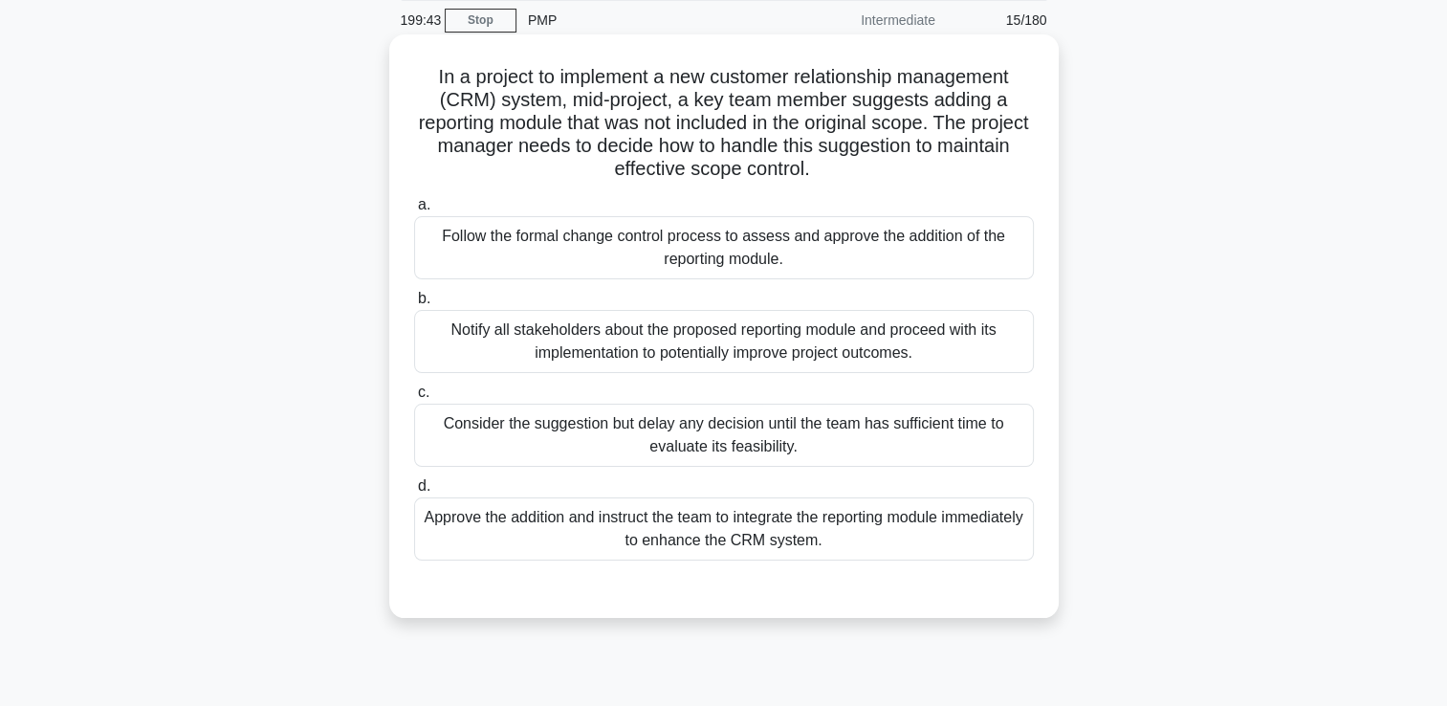 Image resolution: width=1447 pixels, height=706 pixels. What do you see at coordinates (724, 529) in the screenshot?
I see `div: Approve the addition and instruct the team to integrate the reporting module immediately to enhan...` at bounding box center [724, 529].